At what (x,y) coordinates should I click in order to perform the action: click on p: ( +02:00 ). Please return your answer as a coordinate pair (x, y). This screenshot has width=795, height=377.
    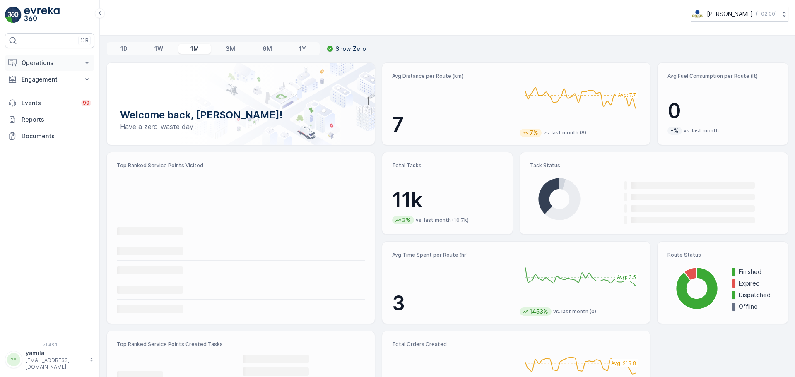
    Looking at the image, I should click on (766, 14).